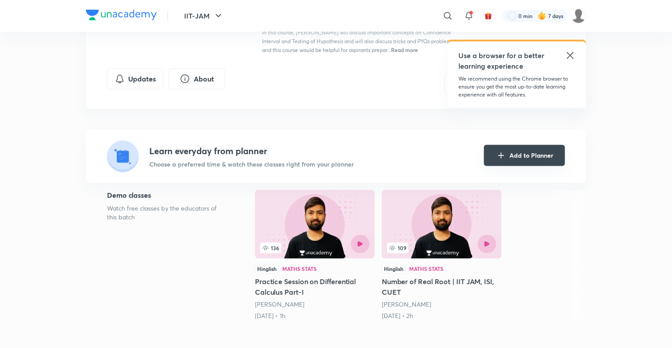 This screenshot has width=672, height=348. I want to click on img: avatar, so click(488, 16).